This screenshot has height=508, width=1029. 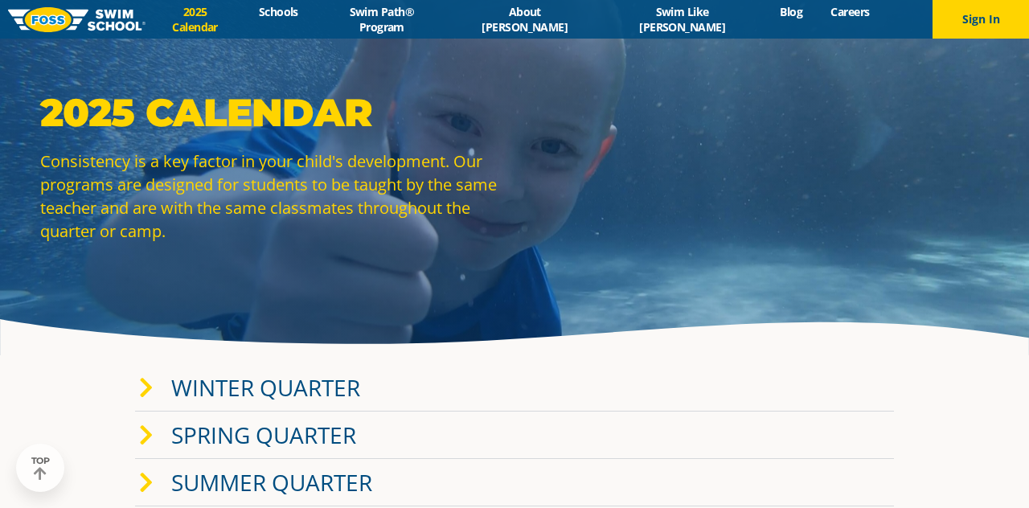 I want to click on a: Blog, so click(x=791, y=11).